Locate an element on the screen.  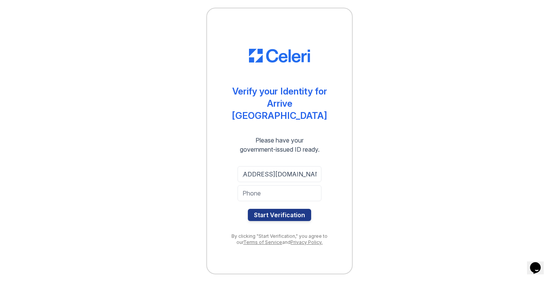
a: Privacy Policy. is located at coordinates (307, 242).